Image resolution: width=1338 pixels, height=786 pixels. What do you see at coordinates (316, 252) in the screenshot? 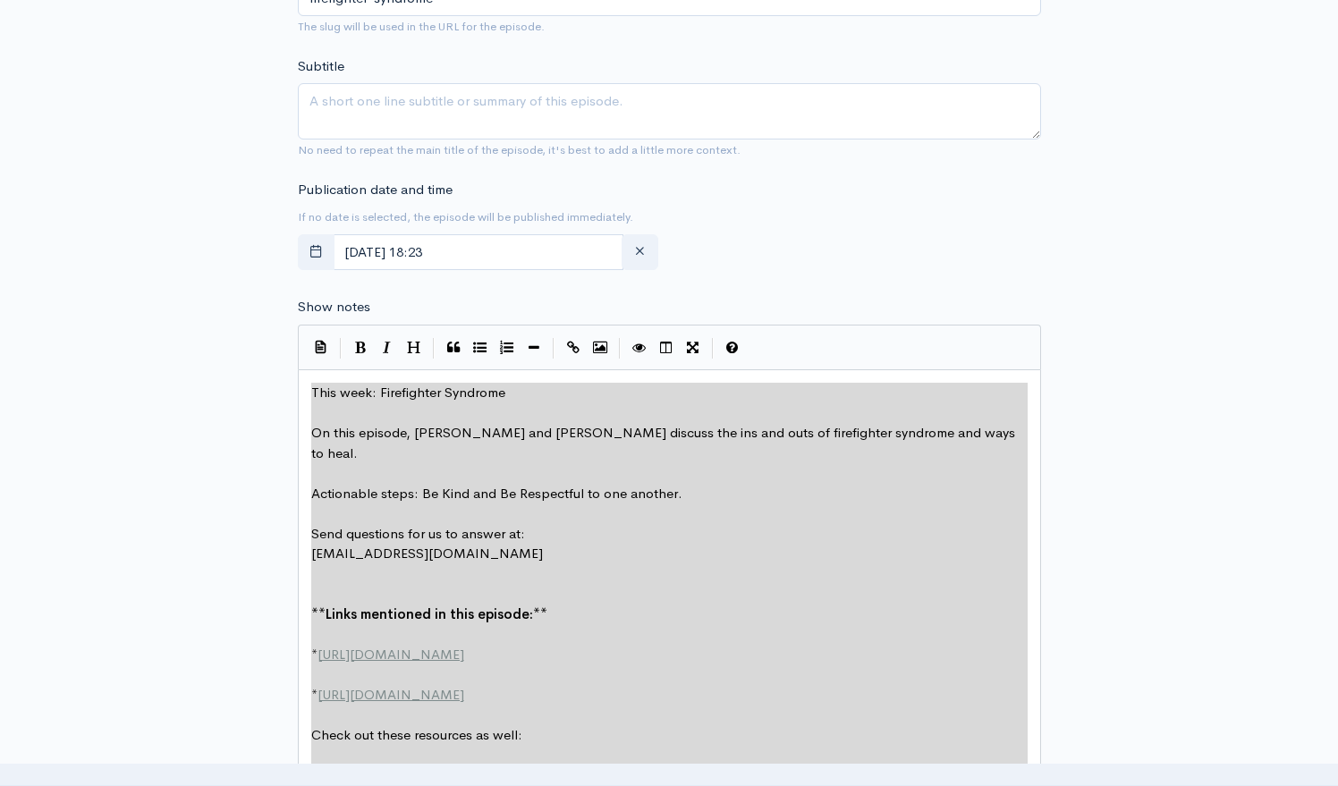
I see `button: toggle` at bounding box center [316, 252].